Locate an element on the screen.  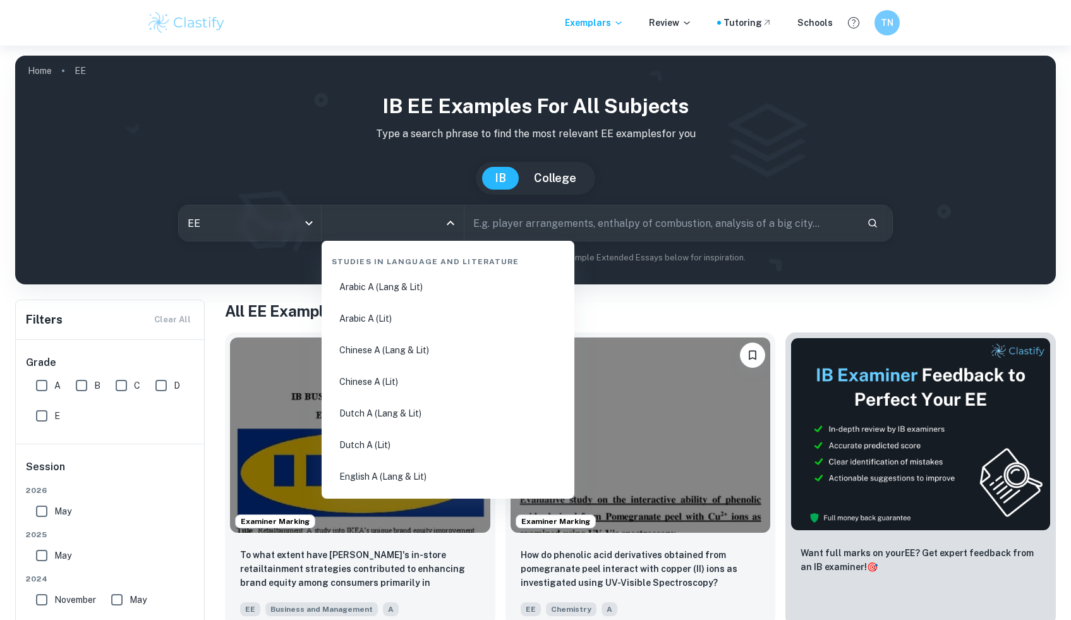
button: College is located at coordinates (555, 178).